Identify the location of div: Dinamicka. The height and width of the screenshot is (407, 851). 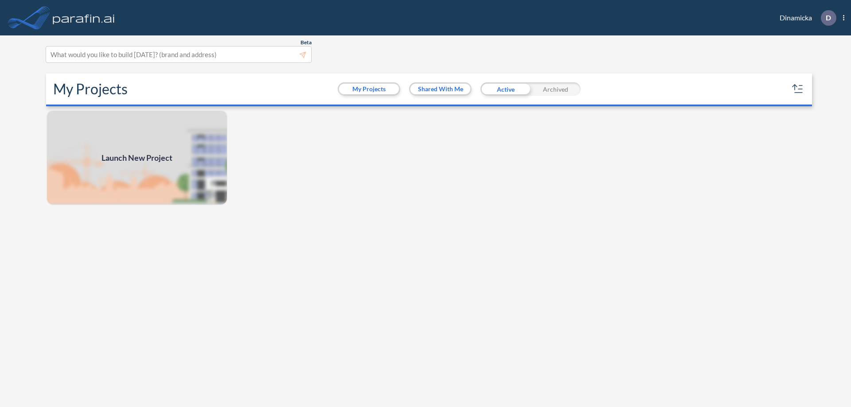
(806, 18).